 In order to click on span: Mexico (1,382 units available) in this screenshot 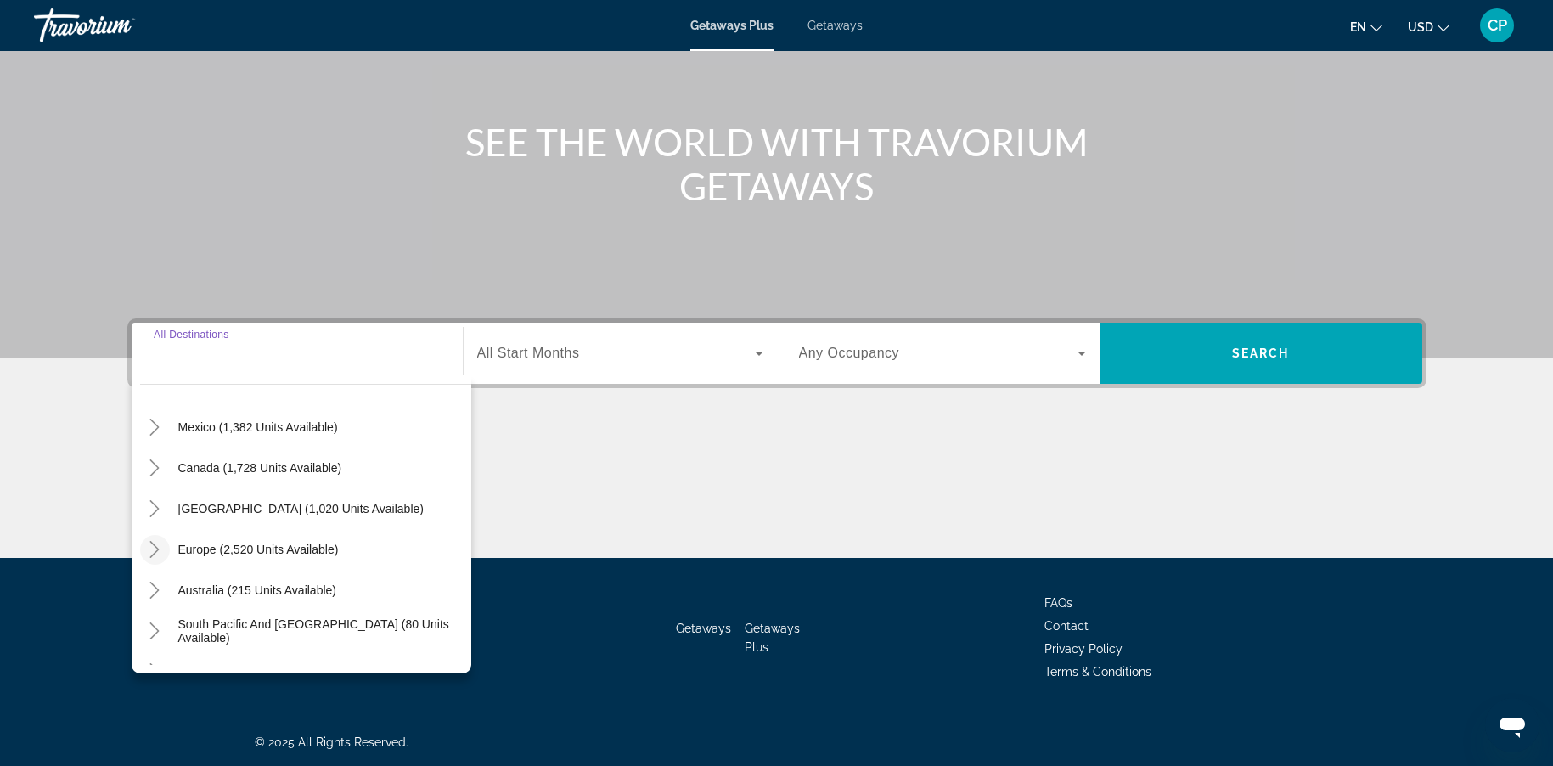, I will do `click(258, 427)`.